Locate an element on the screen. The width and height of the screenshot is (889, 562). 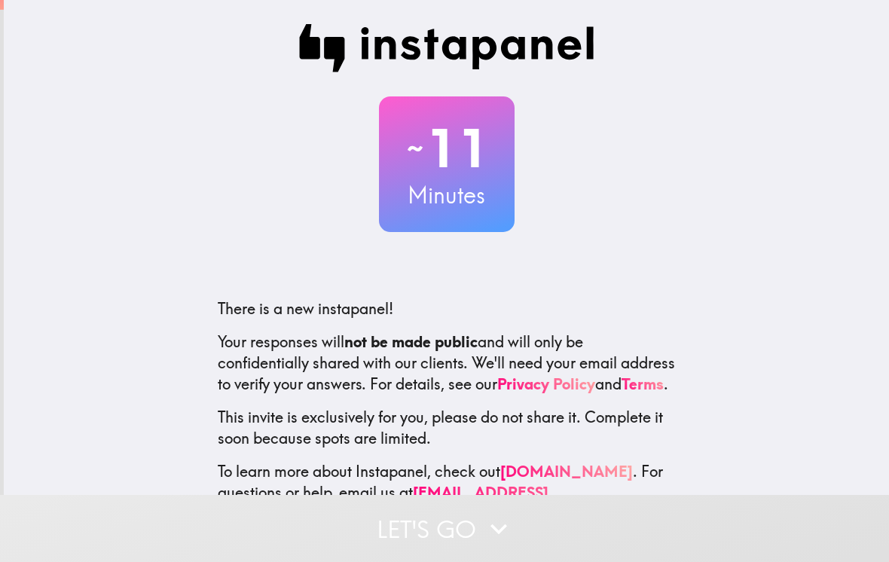
h3: Minutes is located at coordinates (447, 195).